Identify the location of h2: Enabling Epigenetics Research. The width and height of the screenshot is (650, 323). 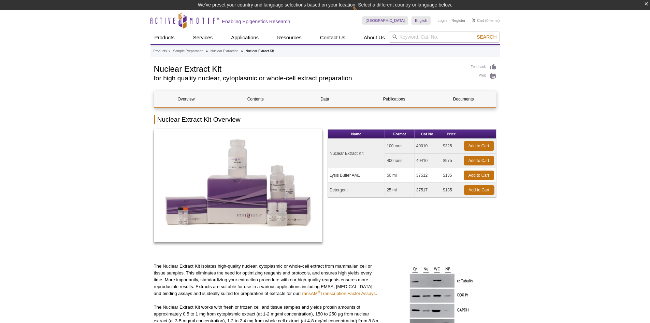
(256, 22).